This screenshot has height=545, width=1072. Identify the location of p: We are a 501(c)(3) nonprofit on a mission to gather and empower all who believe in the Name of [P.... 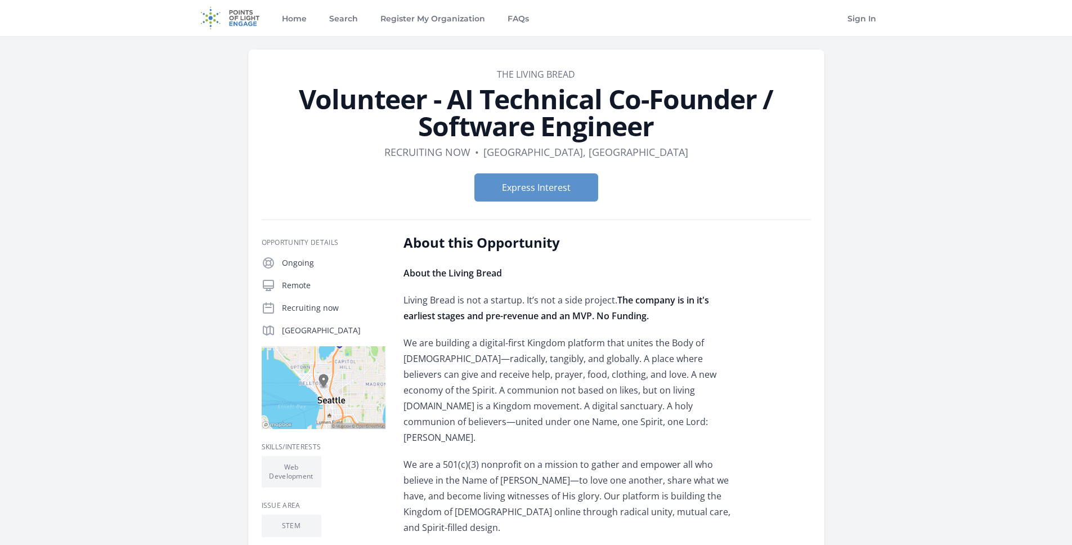
(568, 496).